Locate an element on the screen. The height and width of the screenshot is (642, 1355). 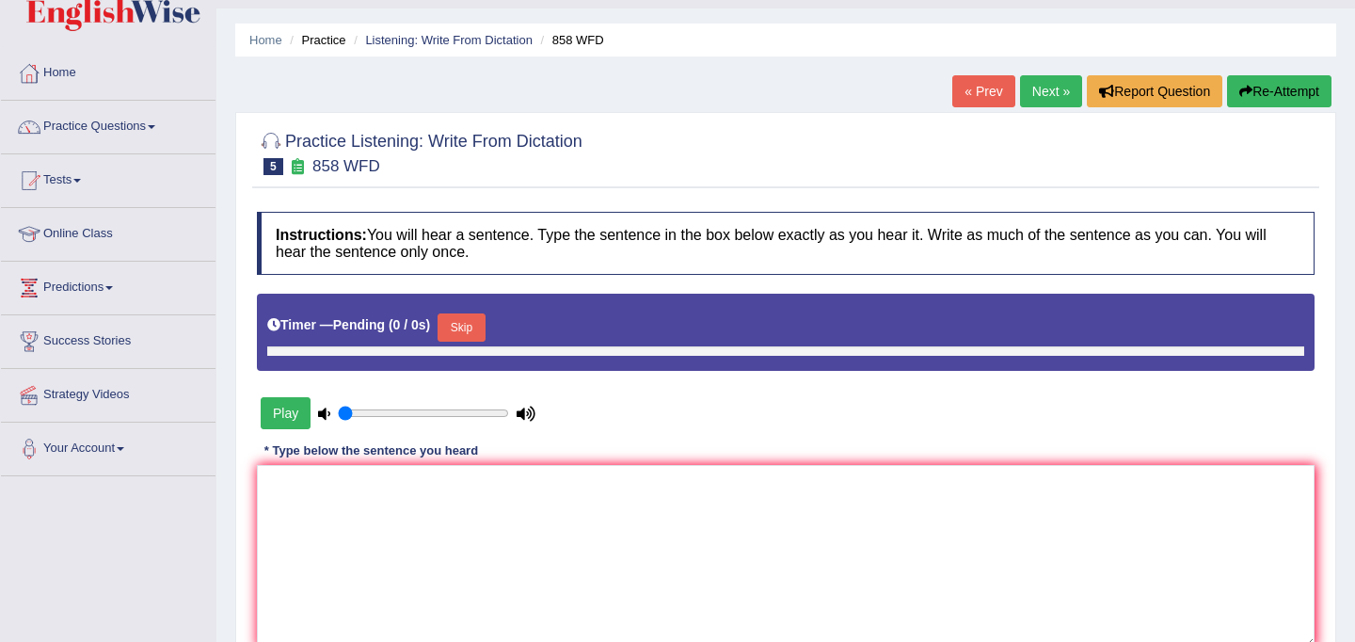
h2: Practice Listening: Write From Dictation is located at coordinates (420, 152).